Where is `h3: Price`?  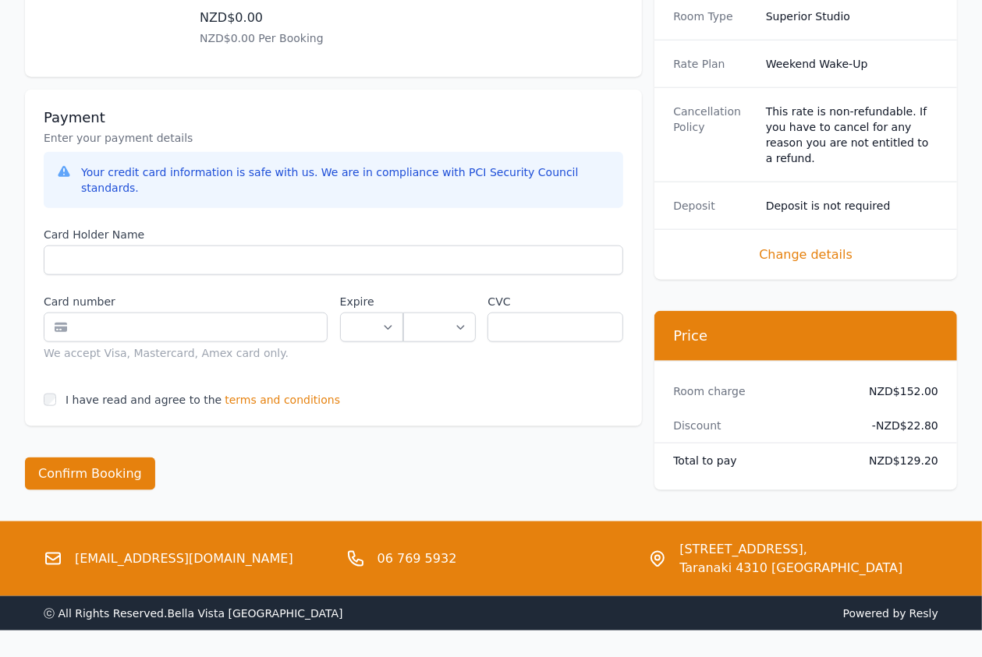 h3: Price is located at coordinates (806, 336).